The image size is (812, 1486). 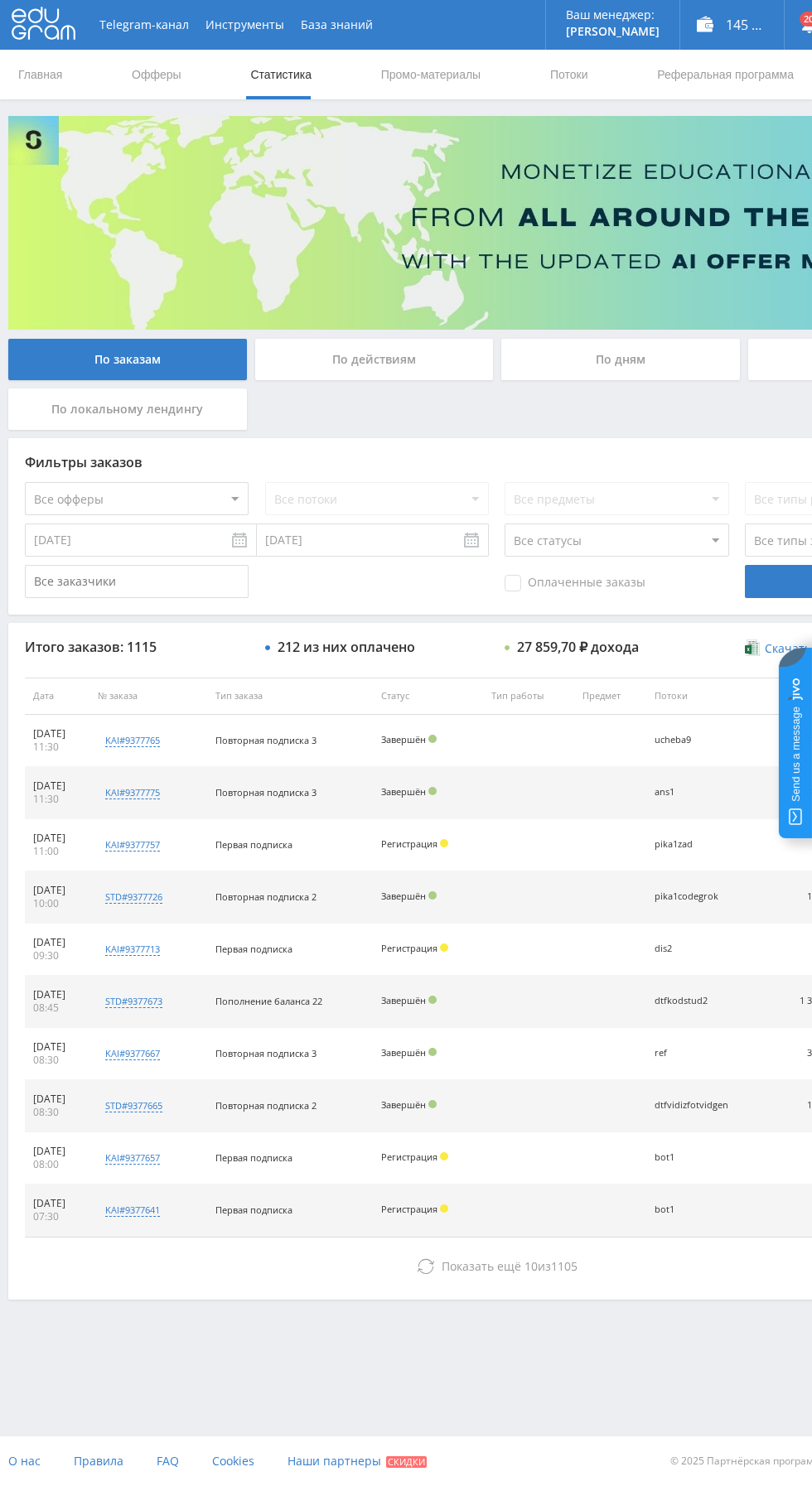 I want to click on a: FAQ, so click(x=168, y=1461).